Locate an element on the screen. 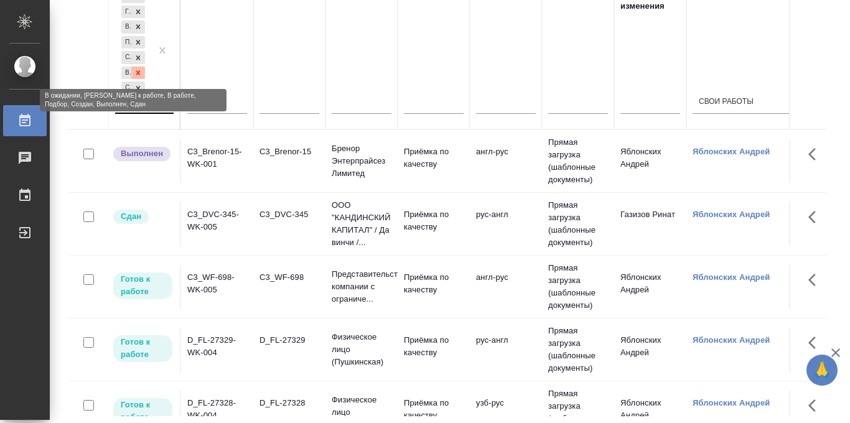  div: Свои работы is located at coordinates (726, 101).